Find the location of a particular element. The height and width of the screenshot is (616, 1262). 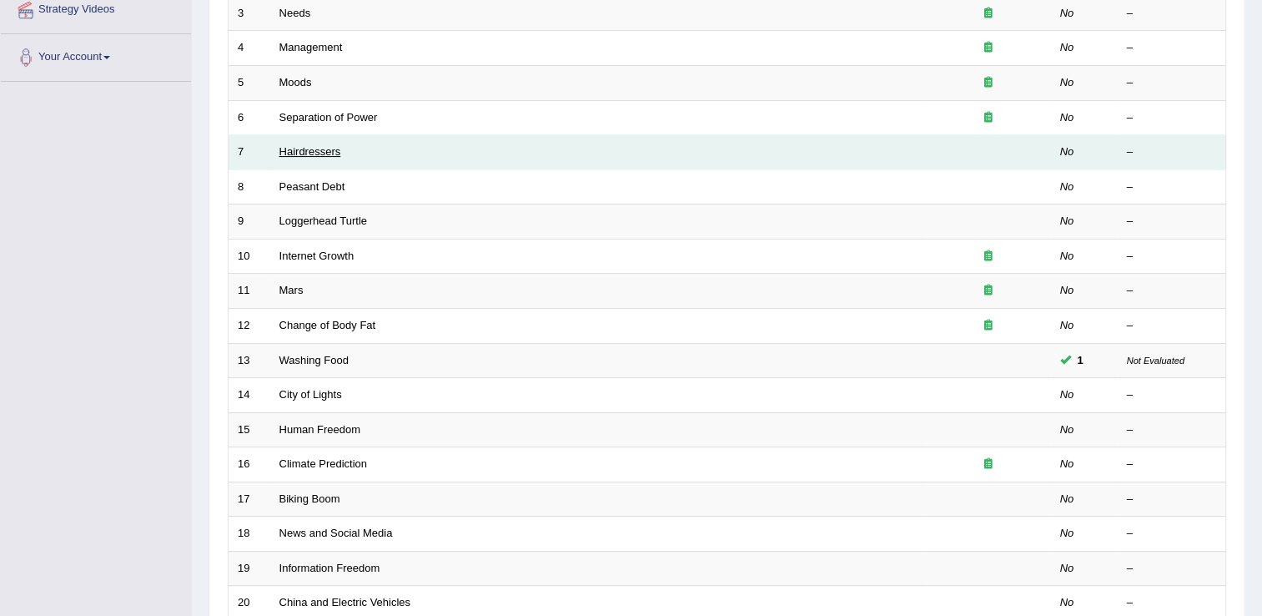

small: Not Evaluated is located at coordinates (1155, 360).